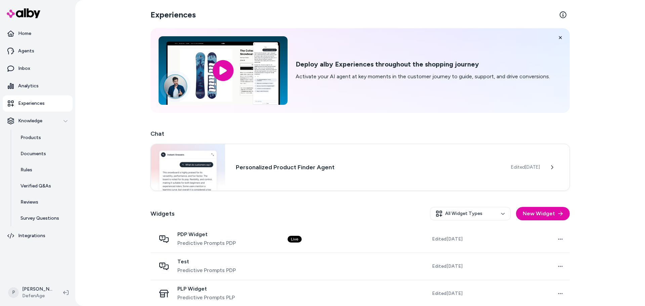  Describe the element at coordinates (43, 218) in the screenshot. I see `a: Survey Questions` at that location.